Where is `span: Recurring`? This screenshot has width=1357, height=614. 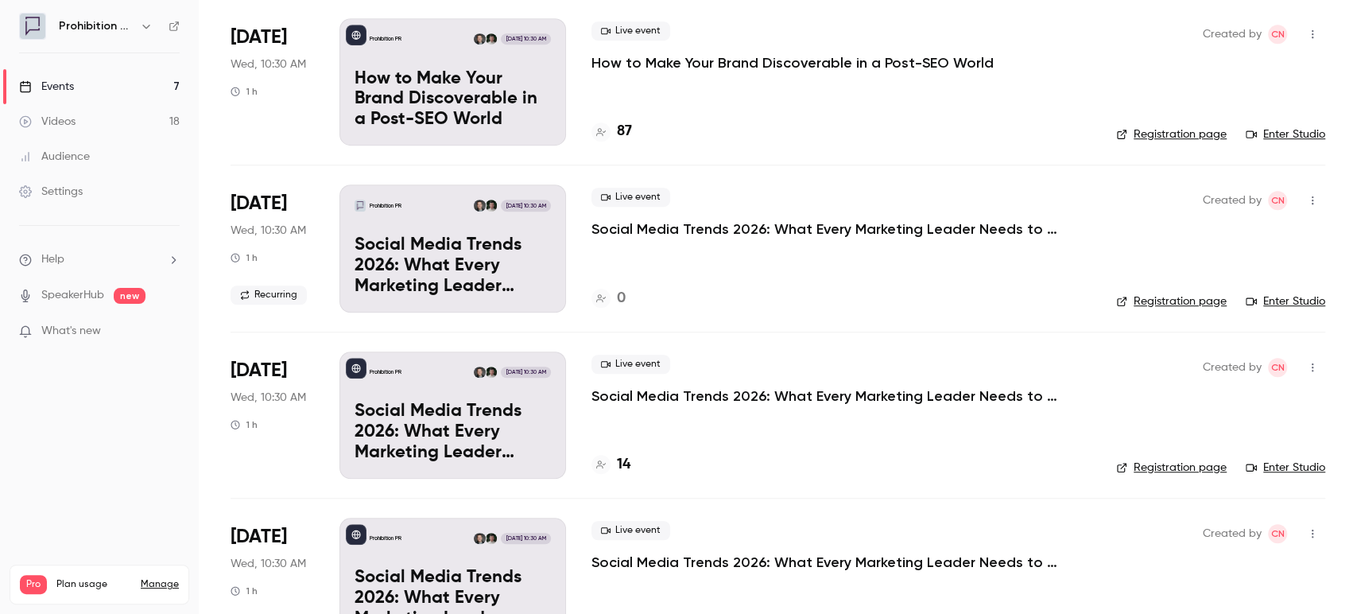 span: Recurring is located at coordinates (269, 295).